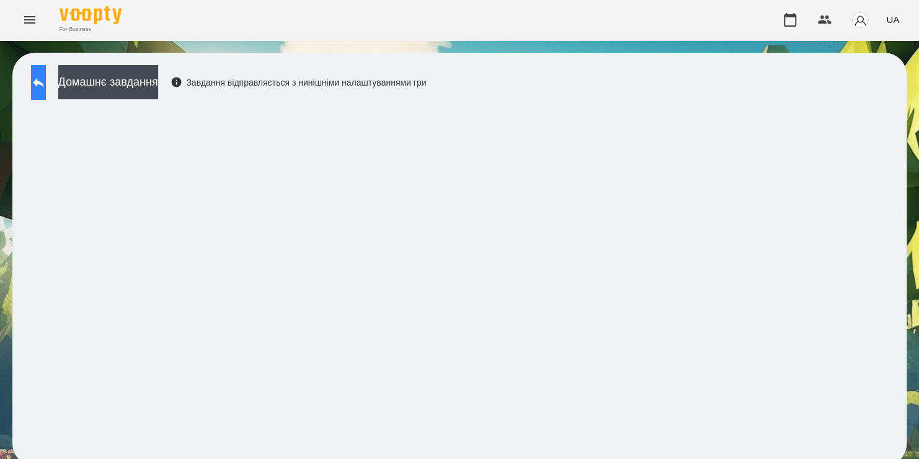 The height and width of the screenshot is (459, 919). Describe the element at coordinates (860, 20) in the screenshot. I see `img: avatar_s.png` at that location.